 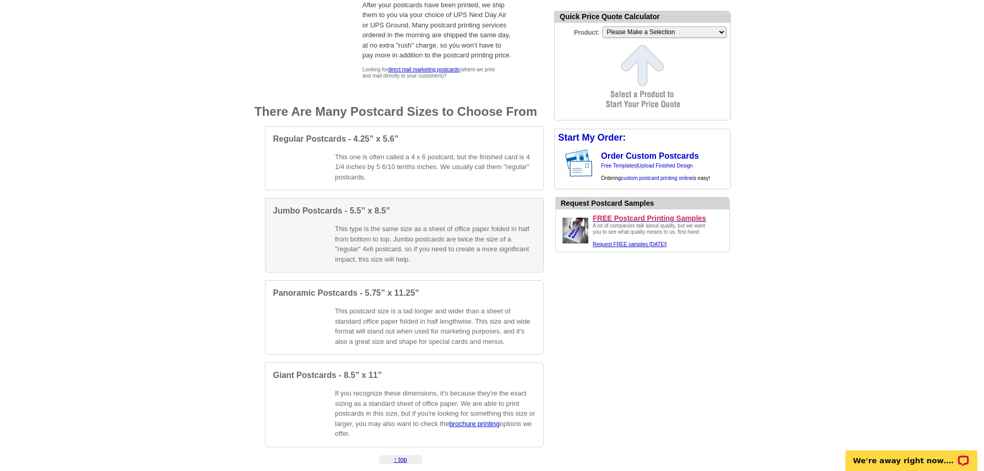 What do you see at coordinates (436, 167) in the screenshot?
I see `p: This one is often called a 4 x 6 postcard, but the finished card is 4 1/4 inches by 5 6/10 tenths...` at bounding box center [436, 167].